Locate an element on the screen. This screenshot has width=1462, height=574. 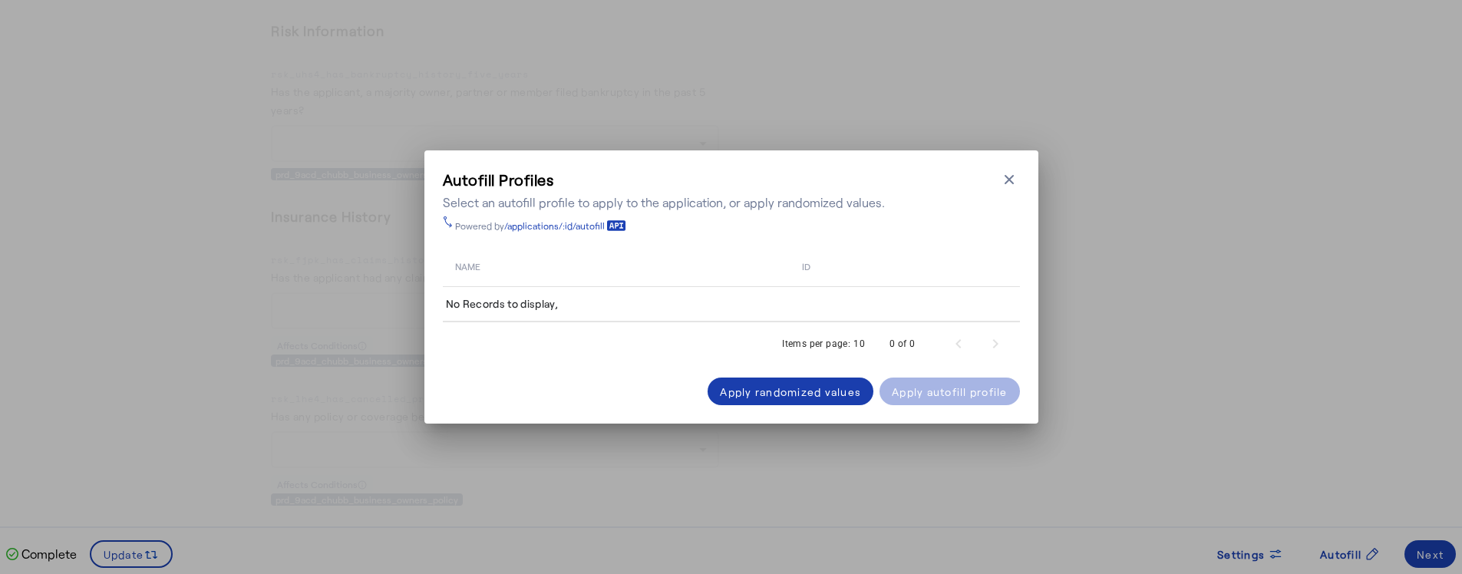
span: name is located at coordinates (467, 266).